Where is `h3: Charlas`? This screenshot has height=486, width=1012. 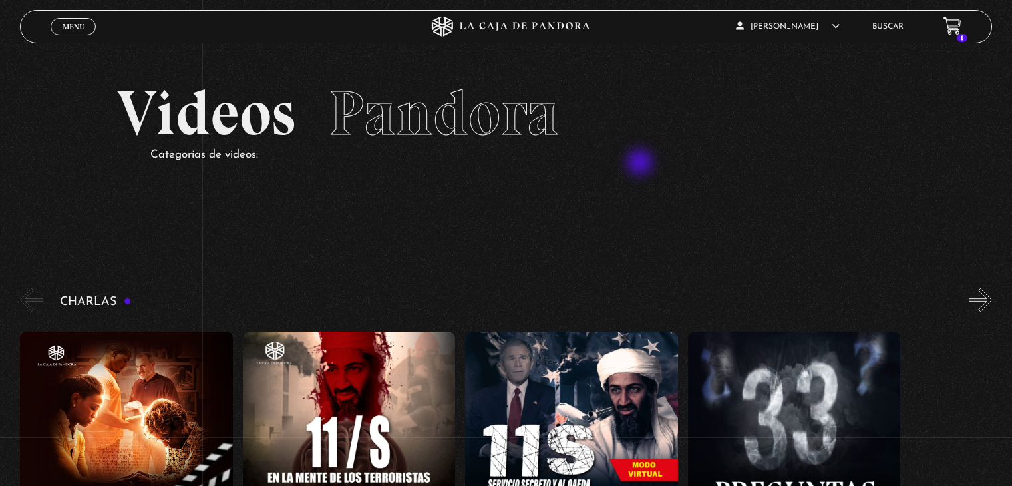 h3: Charlas is located at coordinates (95, 301).